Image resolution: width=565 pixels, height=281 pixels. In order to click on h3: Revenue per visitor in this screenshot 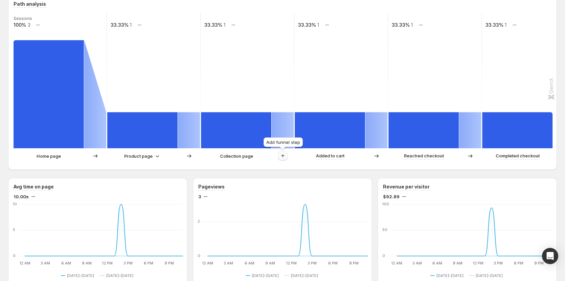, I will do `click(406, 187)`.